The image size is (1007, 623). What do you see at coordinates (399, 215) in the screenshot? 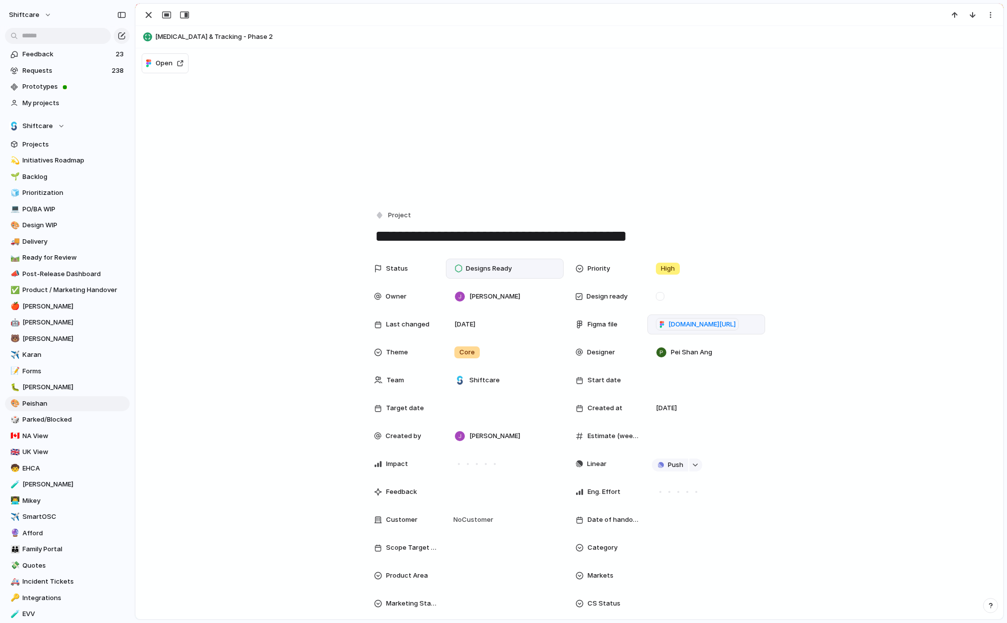
I see `span: Project` at bounding box center [399, 215].